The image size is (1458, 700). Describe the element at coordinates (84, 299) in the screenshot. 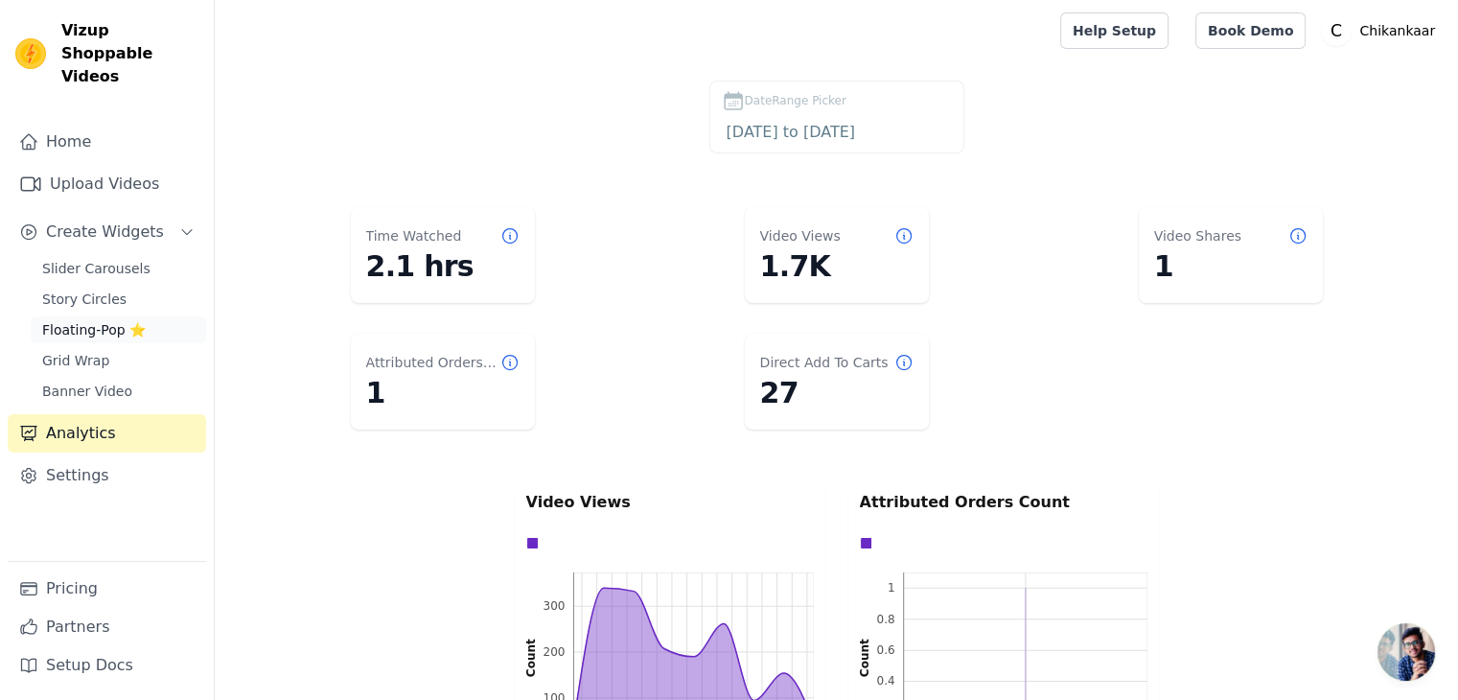

I see `span: Story Circles` at that location.